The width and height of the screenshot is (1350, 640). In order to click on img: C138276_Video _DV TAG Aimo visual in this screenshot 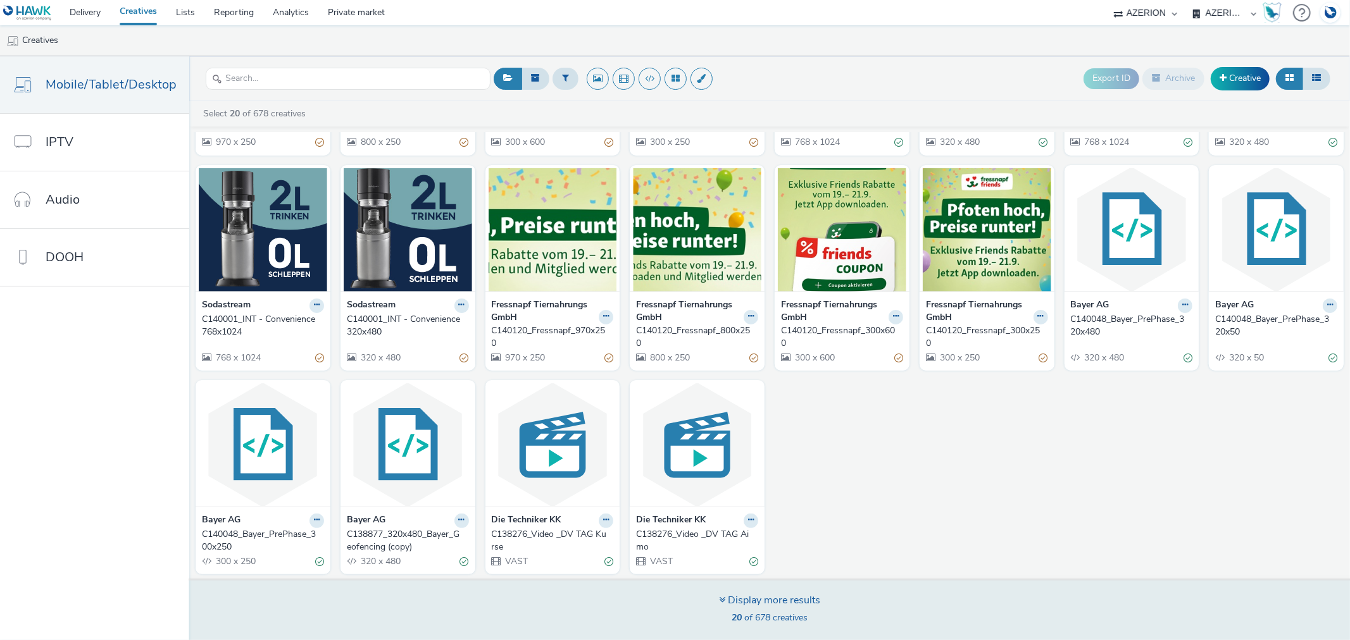, I will do `click(697, 445)`.